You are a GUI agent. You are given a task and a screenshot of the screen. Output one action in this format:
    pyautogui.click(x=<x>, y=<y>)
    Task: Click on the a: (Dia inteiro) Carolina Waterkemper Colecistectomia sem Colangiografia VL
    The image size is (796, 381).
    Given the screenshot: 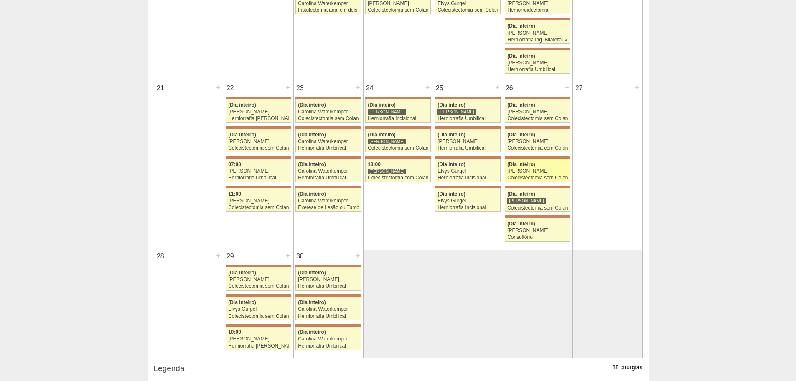 What is the action you would take?
    pyautogui.click(x=328, y=111)
    